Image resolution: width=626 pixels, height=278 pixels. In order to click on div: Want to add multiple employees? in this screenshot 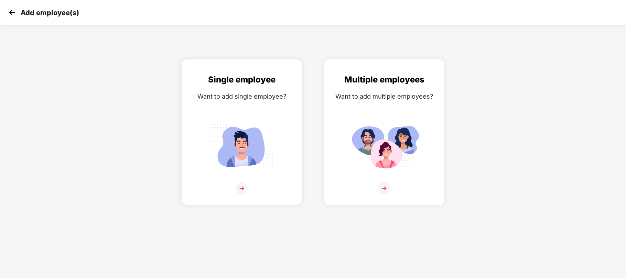, I will do `click(384, 96)`.